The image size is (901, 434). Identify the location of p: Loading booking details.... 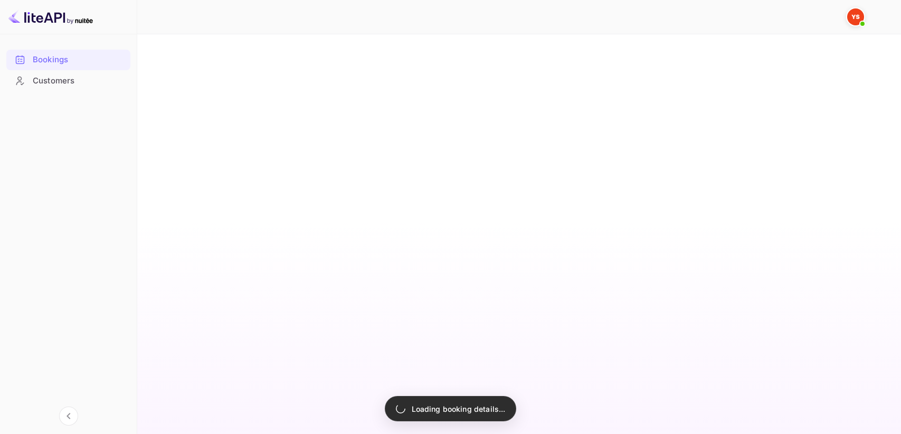
(459, 409).